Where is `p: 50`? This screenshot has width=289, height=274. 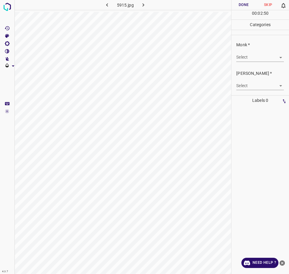 p: 50 is located at coordinates (266, 13).